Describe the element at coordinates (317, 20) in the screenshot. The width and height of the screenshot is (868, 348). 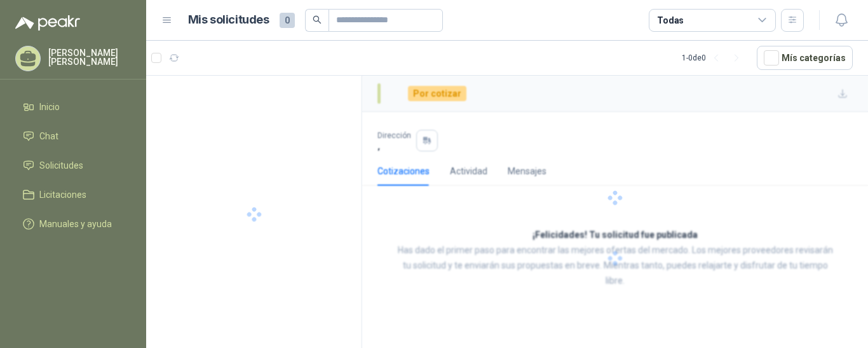
I see `span: search` at that location.